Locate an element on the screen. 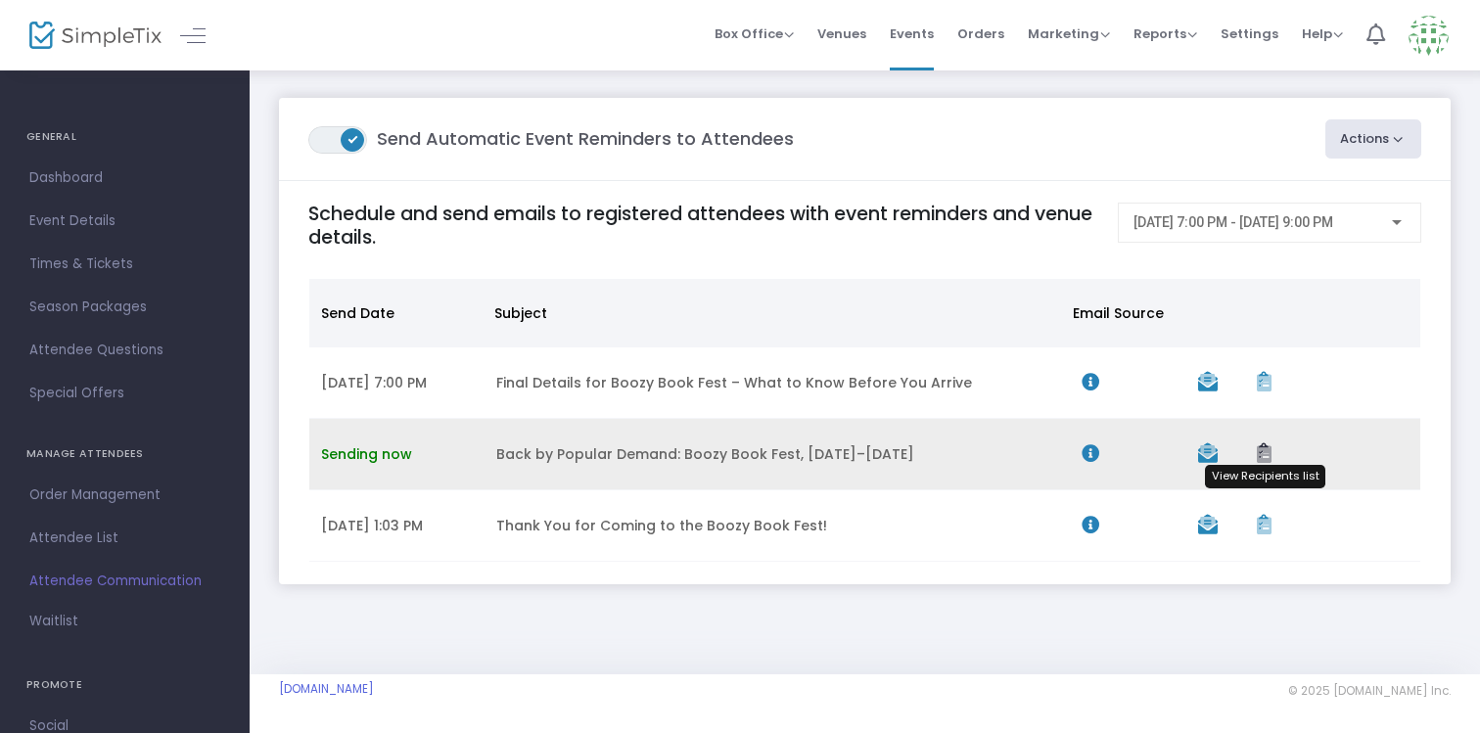  td: Thank You for Coming to the Boozy Book Fest! is located at coordinates (776, 526).